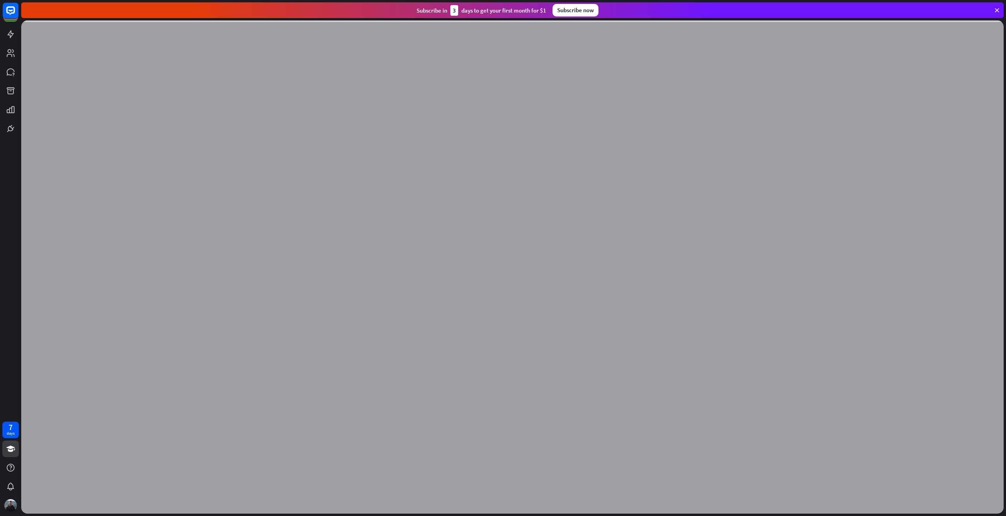  What do you see at coordinates (481, 10) in the screenshot?
I see `div: Subscribe in days to get your first month for $1` at bounding box center [481, 10].